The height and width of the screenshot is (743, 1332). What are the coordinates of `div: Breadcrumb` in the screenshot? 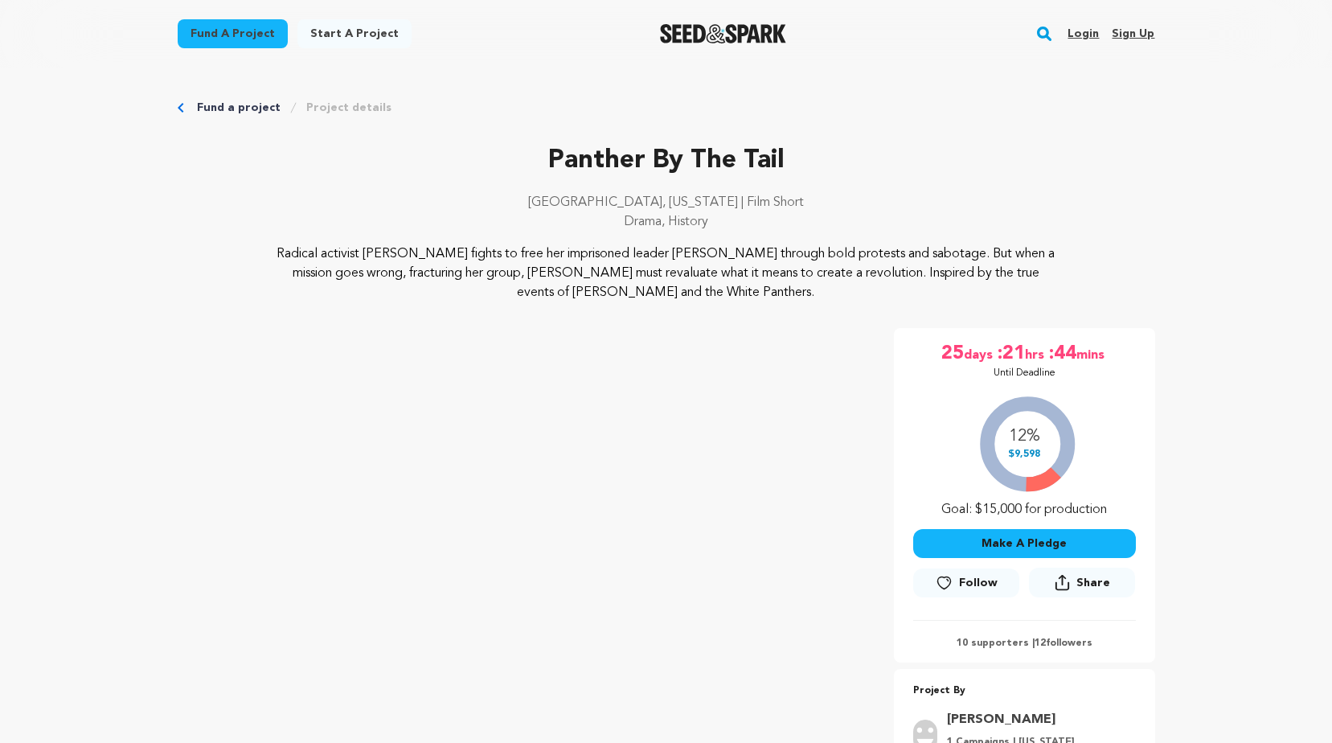 It's located at (666, 108).